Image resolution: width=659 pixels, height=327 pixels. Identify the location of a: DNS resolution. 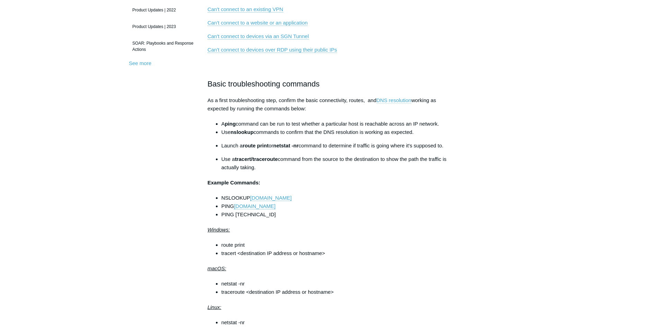
(393, 100).